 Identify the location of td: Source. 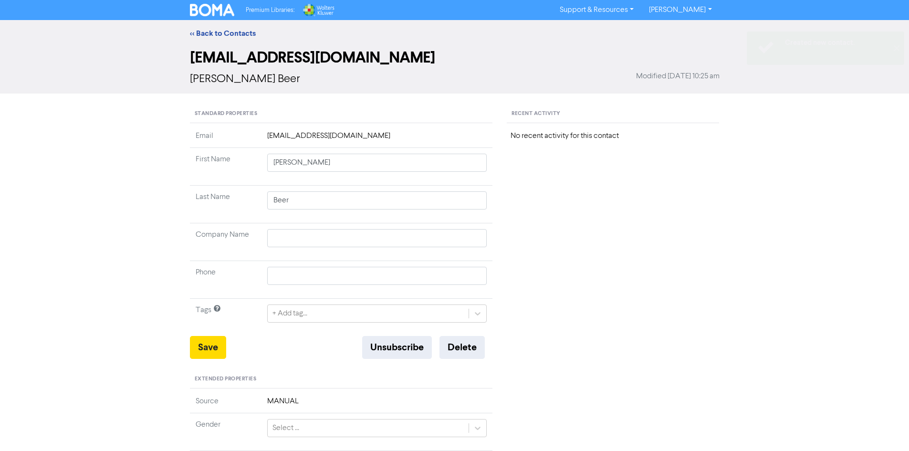
(226, 404).